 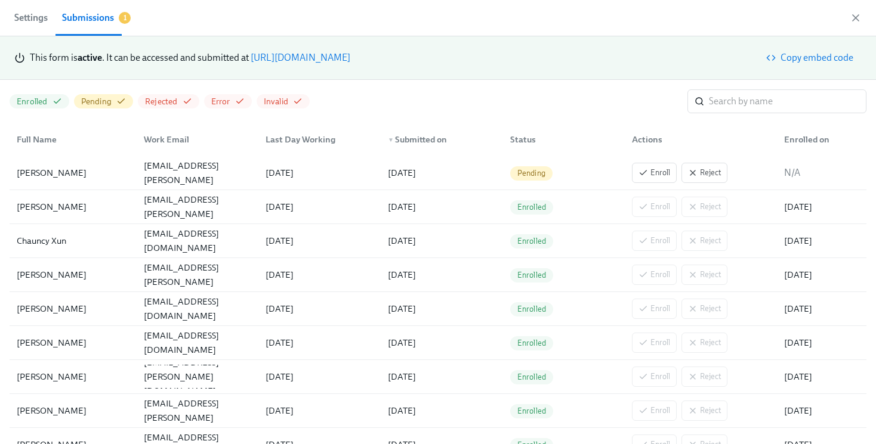 What do you see at coordinates (439, 140) in the screenshot?
I see `div: ▼Submitted on` at bounding box center [439, 140].